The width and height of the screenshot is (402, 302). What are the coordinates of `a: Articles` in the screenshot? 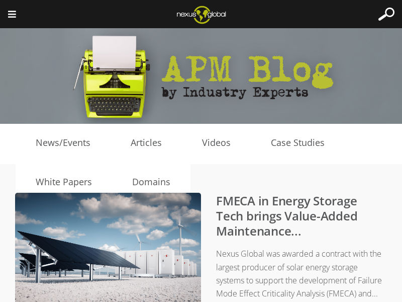 It's located at (146, 143).